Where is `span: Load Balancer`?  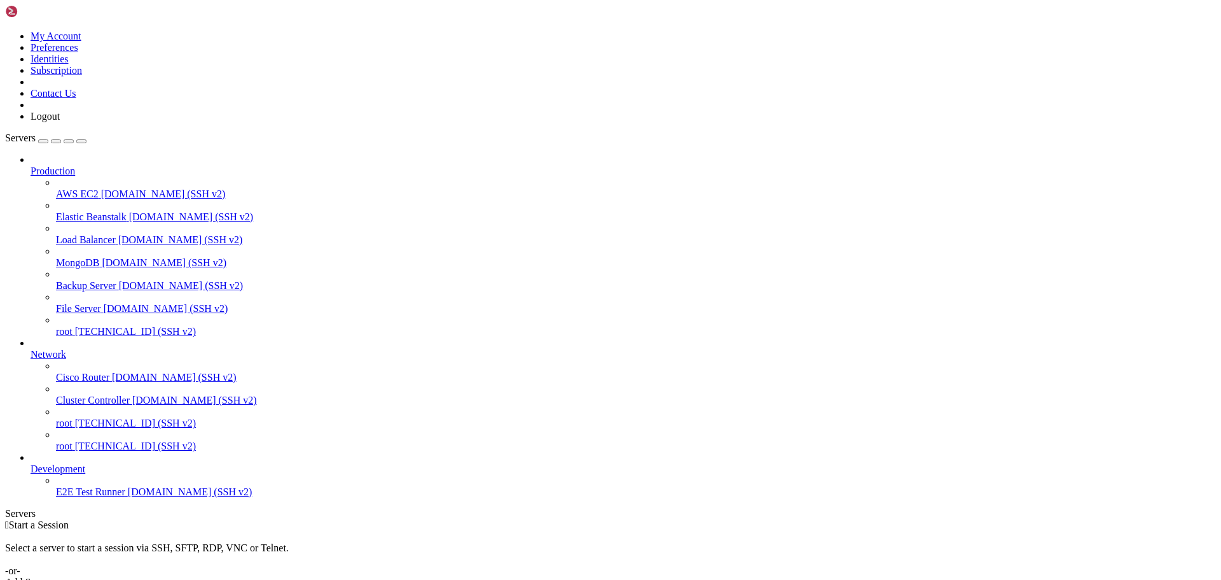 span: Load Balancer is located at coordinates (86, 239).